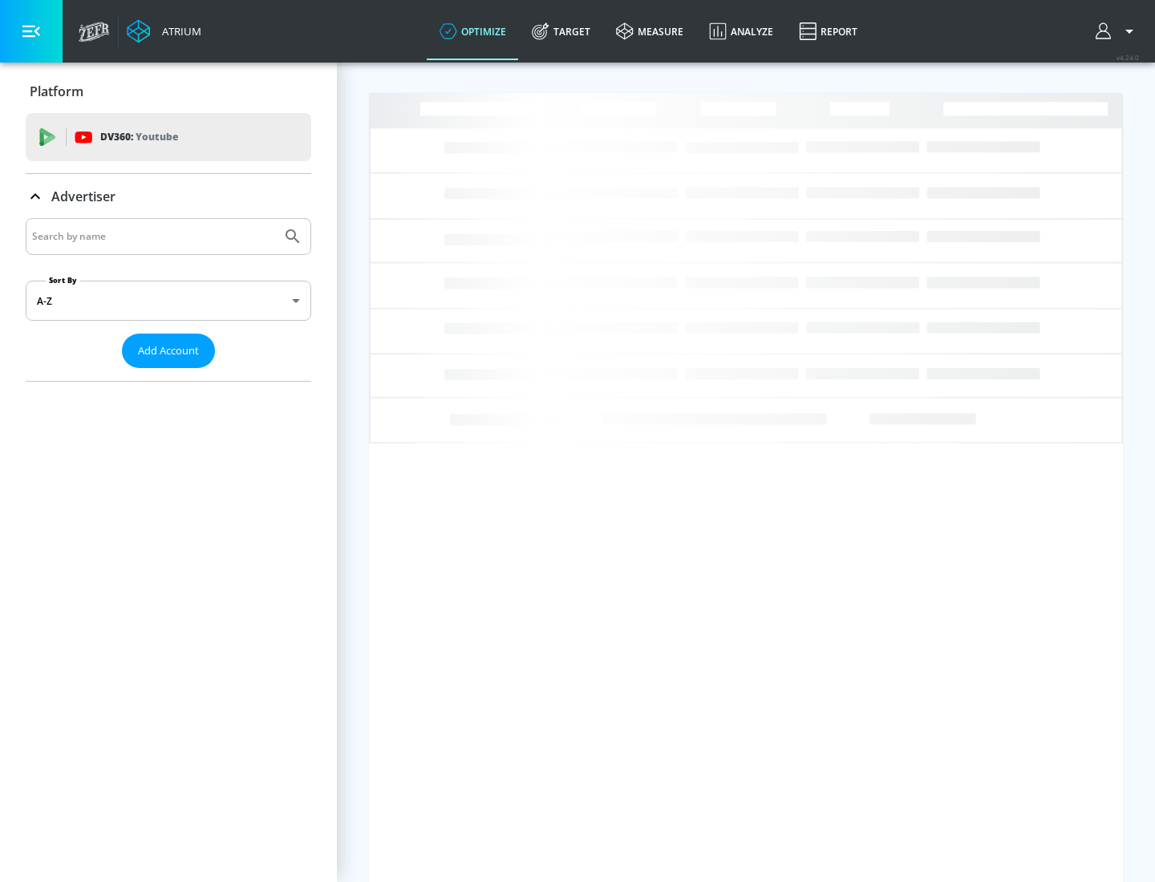 This screenshot has width=1155, height=882. Describe the element at coordinates (741, 31) in the screenshot. I see `a: Analyze` at that location.